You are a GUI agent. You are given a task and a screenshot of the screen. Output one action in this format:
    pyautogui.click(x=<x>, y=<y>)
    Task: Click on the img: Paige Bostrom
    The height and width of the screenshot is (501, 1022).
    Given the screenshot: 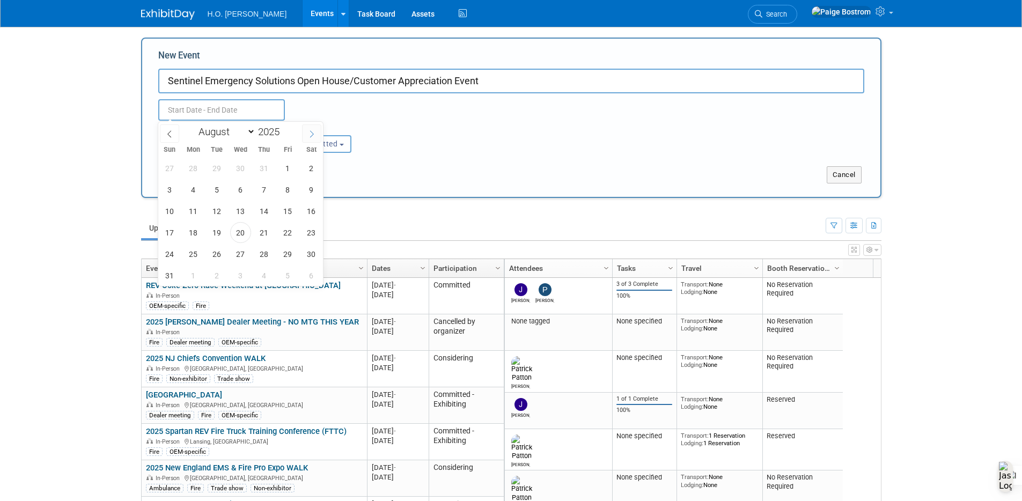 What is the action you would take?
    pyautogui.click(x=842, y=12)
    